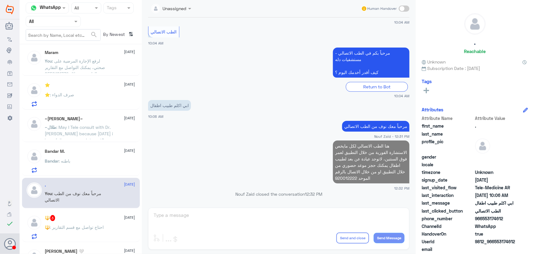 This screenshot has height=254, width=534. I want to click on span: email, so click(448, 249).